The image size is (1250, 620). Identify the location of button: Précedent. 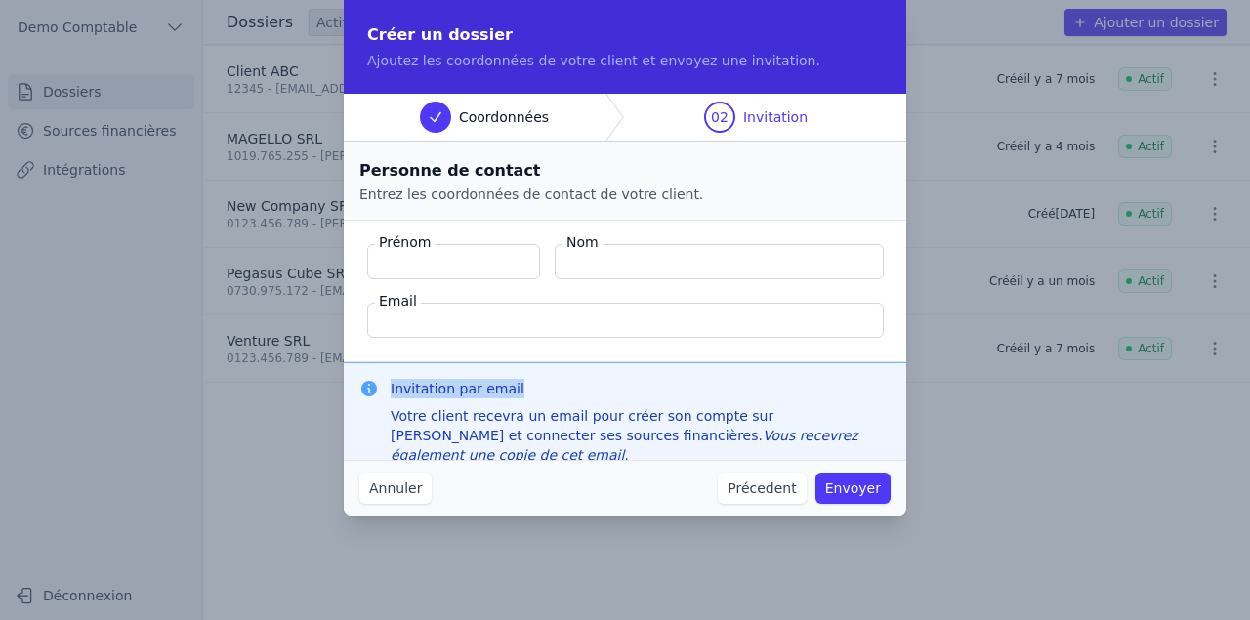
(762, 488).